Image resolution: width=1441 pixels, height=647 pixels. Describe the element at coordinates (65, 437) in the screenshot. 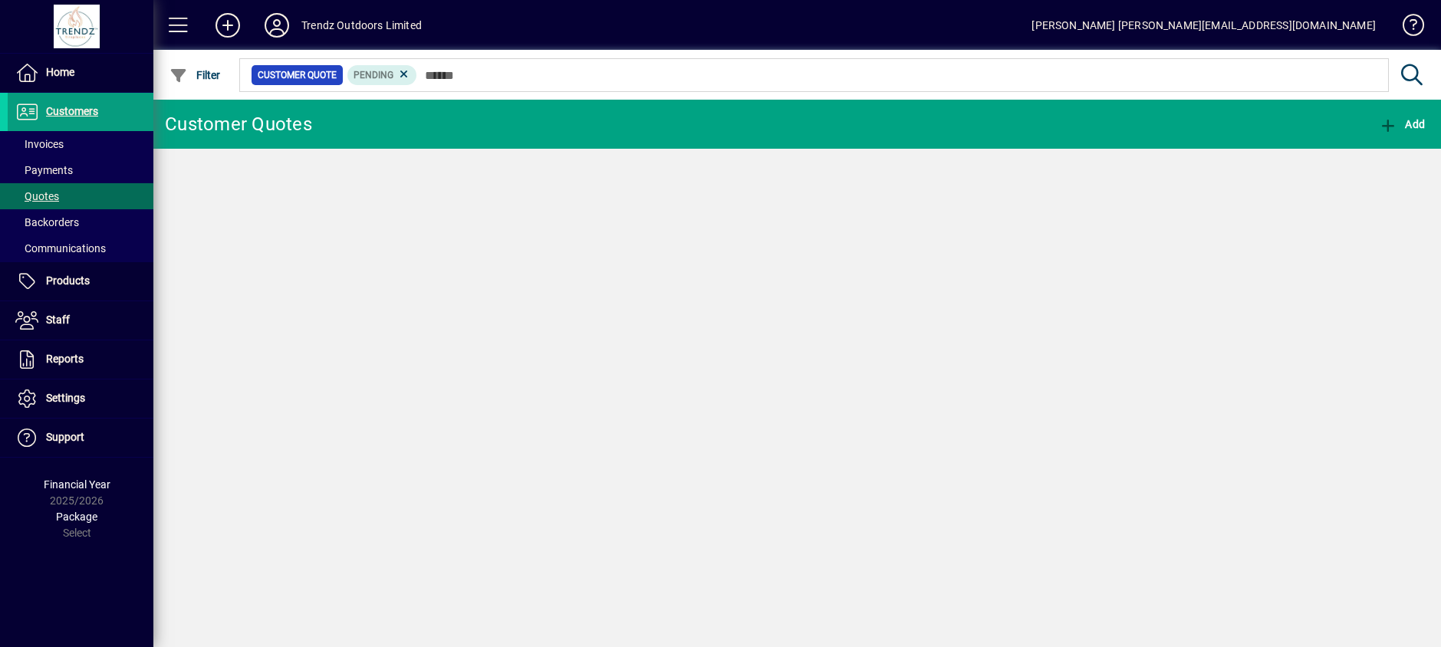

I see `span: Support` at that location.